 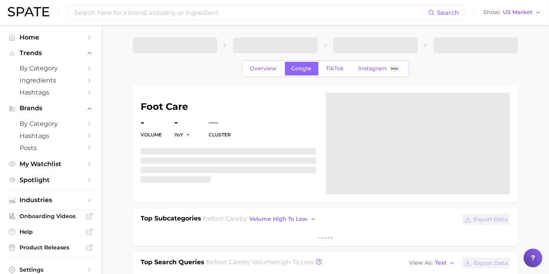 What do you see at coordinates (51, 148) in the screenshot?
I see `a: Posts` at bounding box center [51, 148].